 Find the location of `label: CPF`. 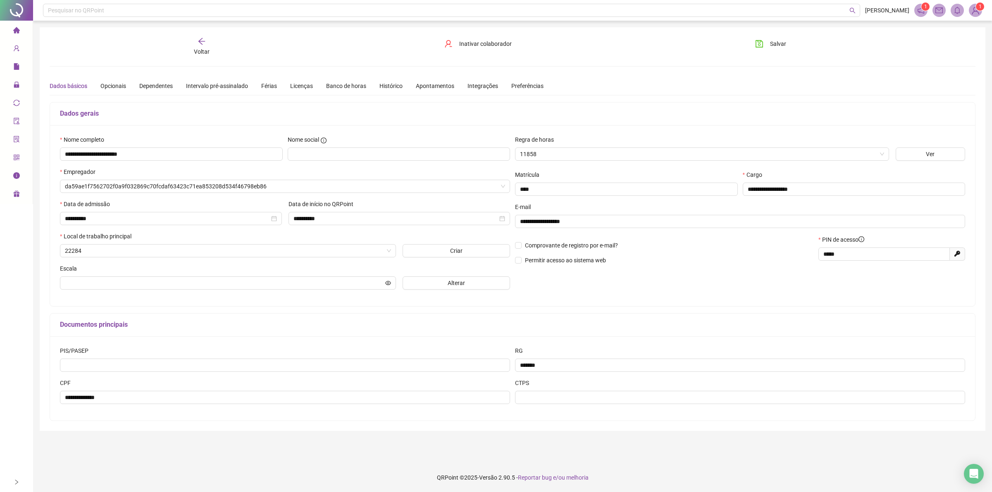

label: CPF is located at coordinates (68, 383).